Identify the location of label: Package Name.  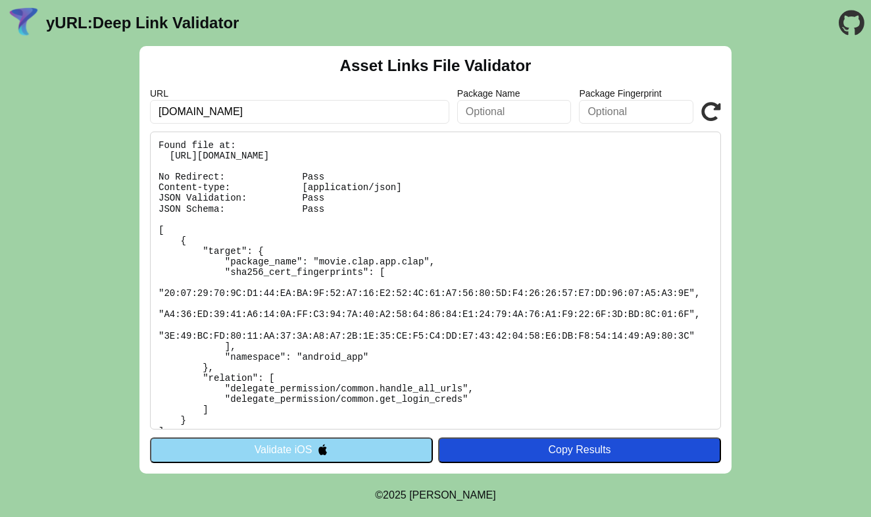
(515, 93).